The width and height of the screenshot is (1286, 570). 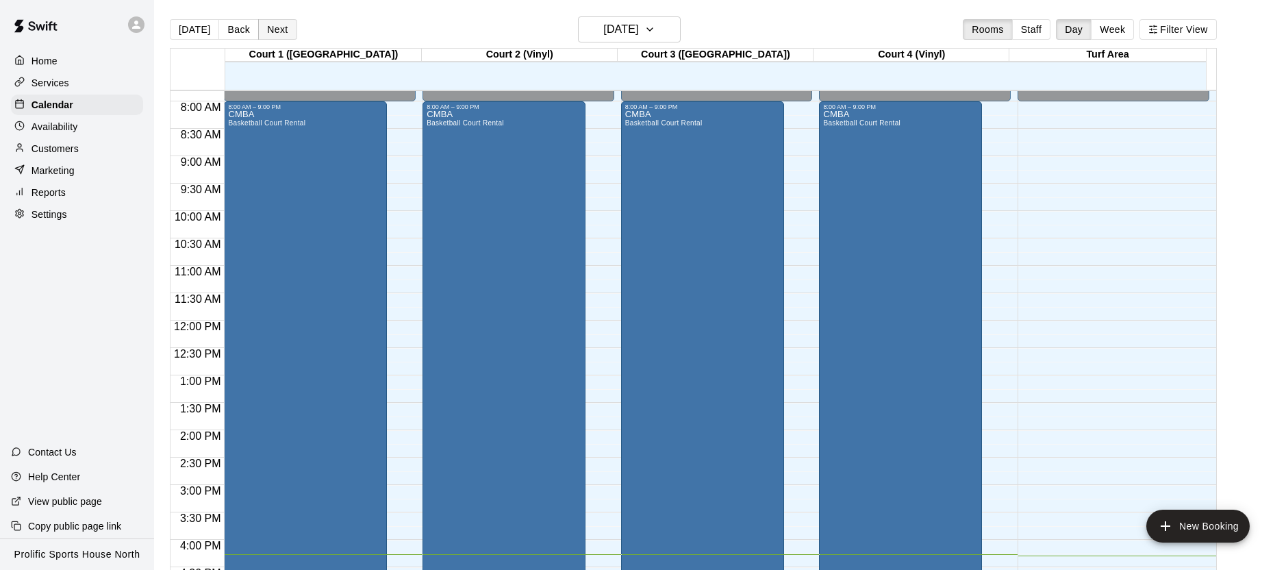 I want to click on div: Home, so click(x=77, y=61).